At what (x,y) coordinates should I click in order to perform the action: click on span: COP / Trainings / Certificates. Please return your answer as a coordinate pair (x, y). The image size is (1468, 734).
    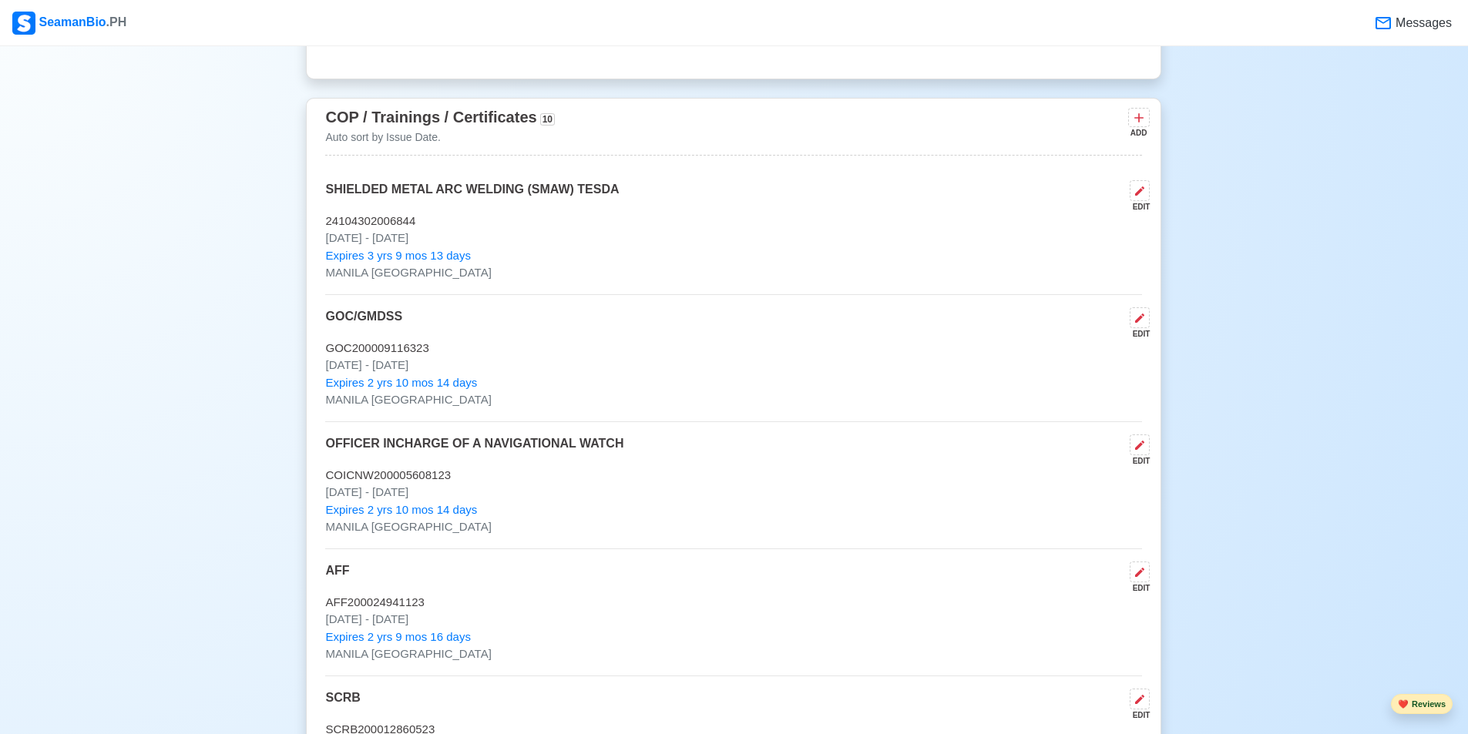
    Looking at the image, I should click on (431, 117).